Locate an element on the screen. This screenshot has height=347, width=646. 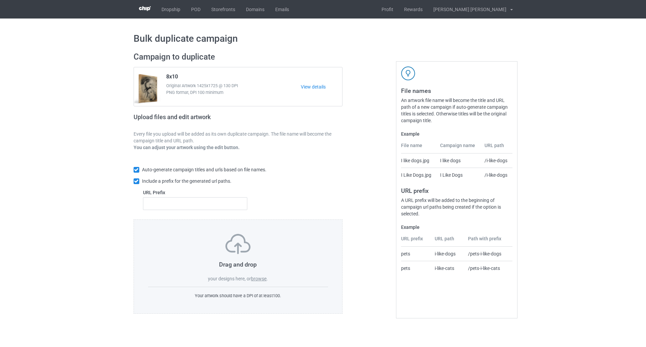
b: You can adjust your artwork using the edit button. is located at coordinates (186, 147).